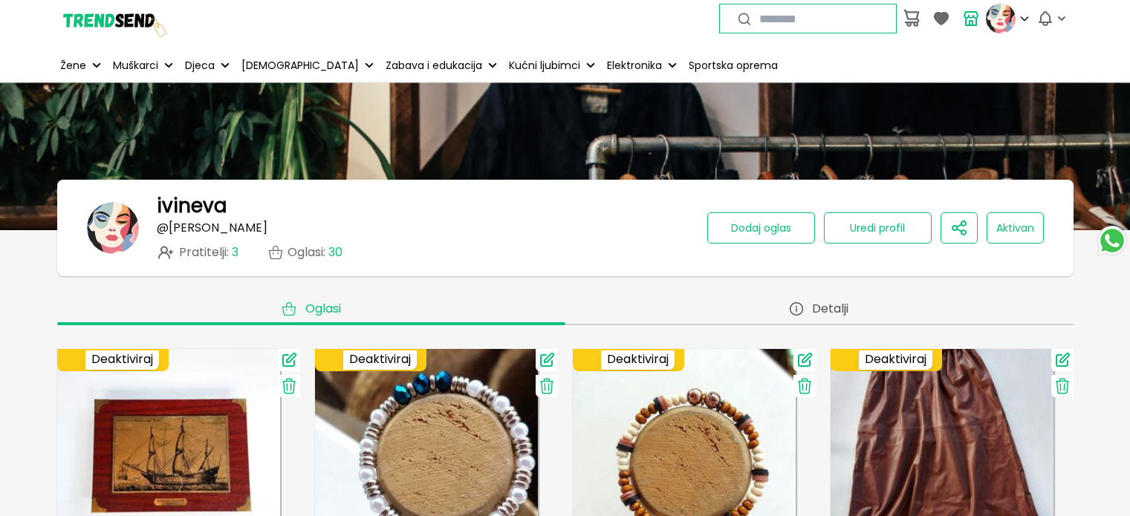 The image size is (1130, 516). Describe the element at coordinates (80, 65) in the screenshot. I see `button: Žene` at that location.